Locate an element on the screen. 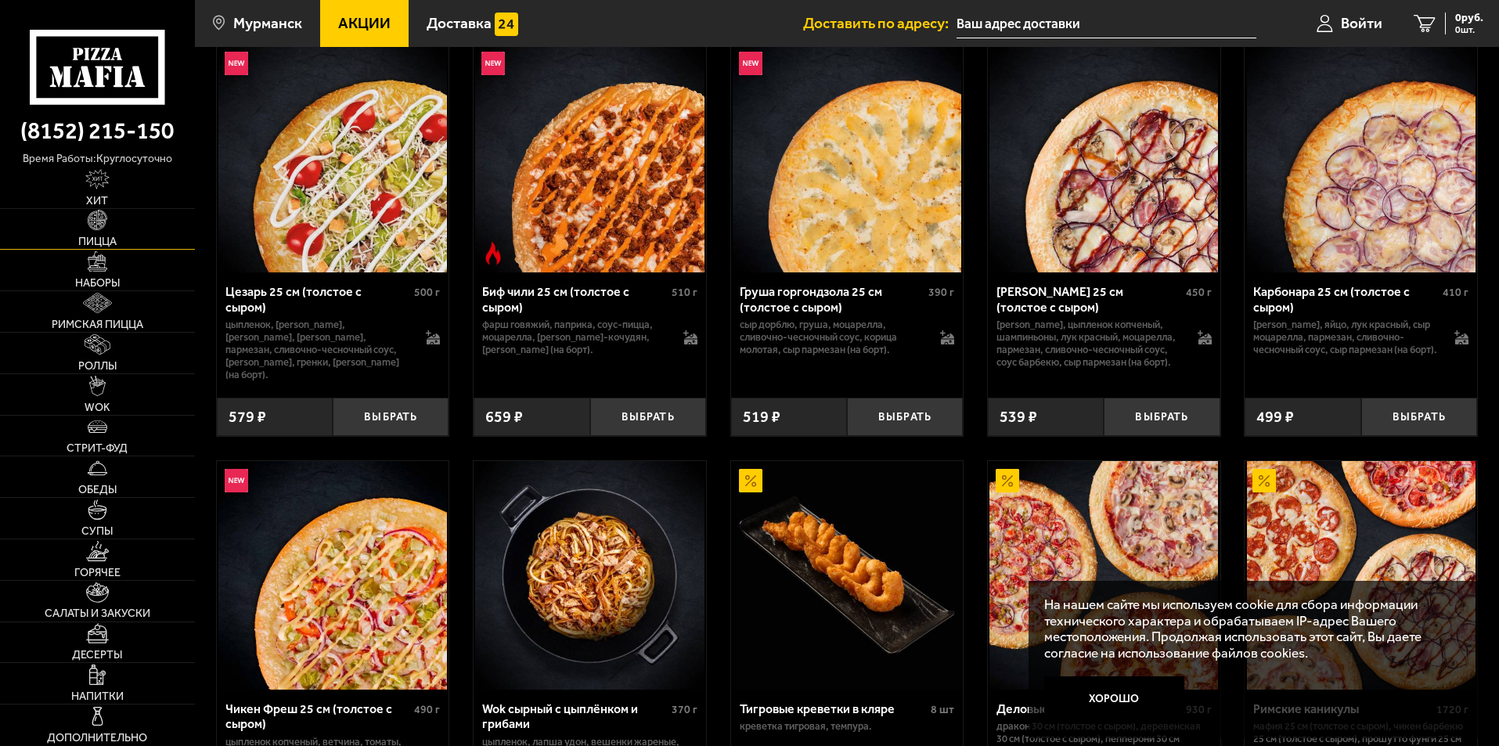 This screenshot has width=1499, height=746. span: Акции is located at coordinates (364, 23).